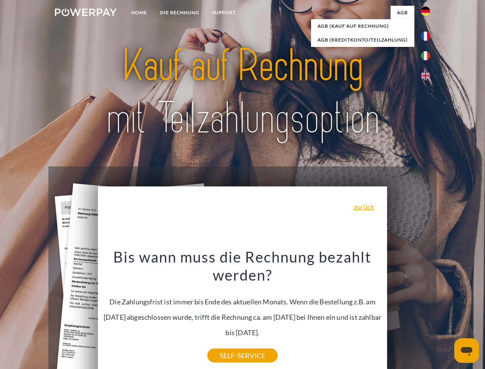 This screenshot has width=485, height=369. What do you see at coordinates (180, 13) in the screenshot?
I see `a: DIE RECHNUNG` at bounding box center [180, 13].